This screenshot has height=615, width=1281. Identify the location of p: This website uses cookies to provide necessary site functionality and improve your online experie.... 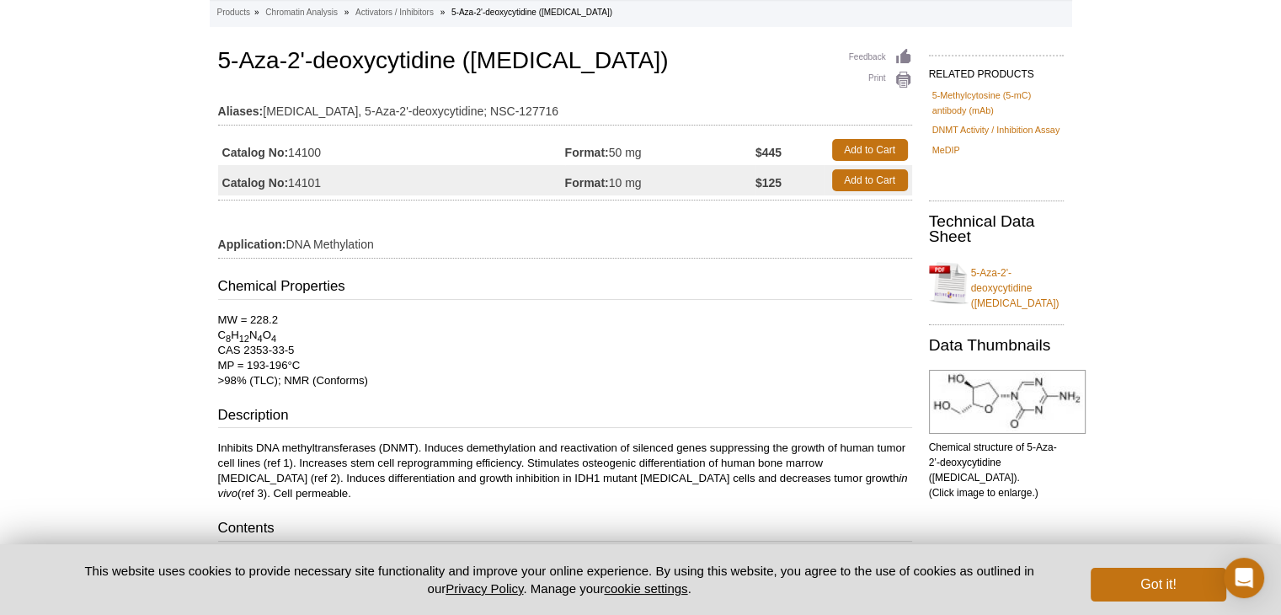
(559, 580).